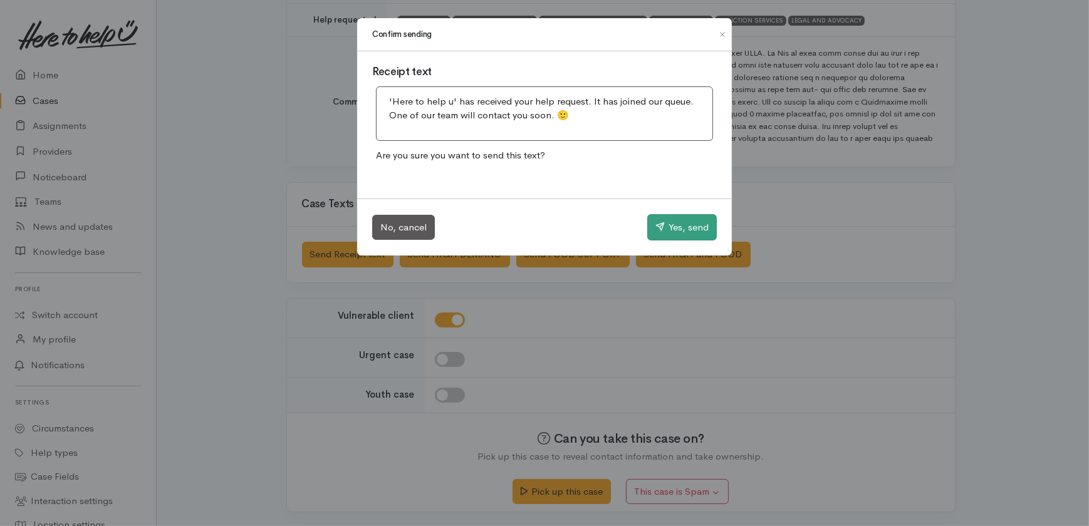  Describe the element at coordinates (545, 72) in the screenshot. I see `h3: Receipt text` at that location.